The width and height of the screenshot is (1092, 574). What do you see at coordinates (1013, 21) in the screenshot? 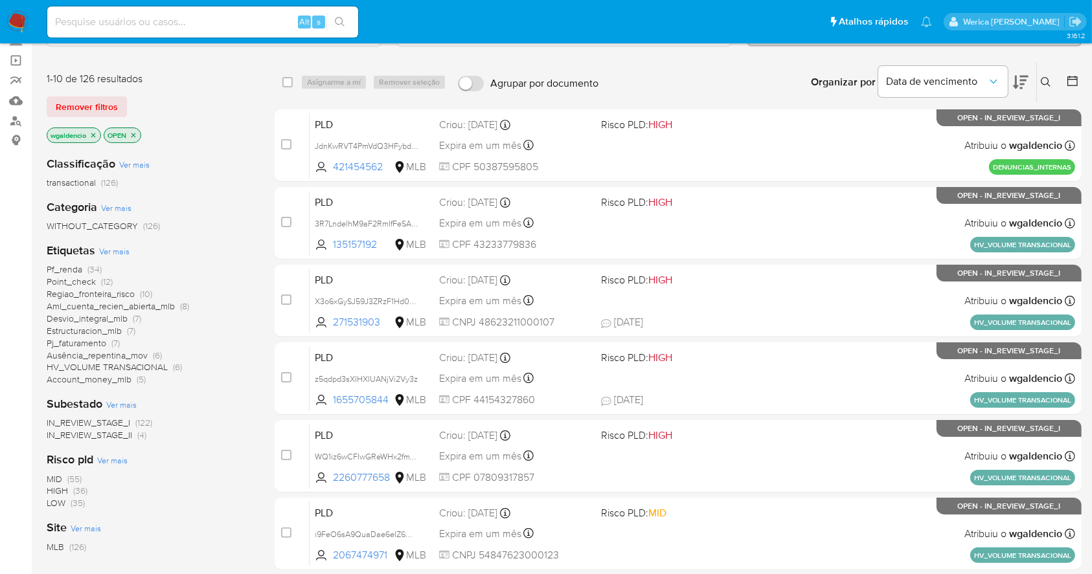
I see `p: werica.jgaldencio@mercadolivre.com` at bounding box center [1013, 21].